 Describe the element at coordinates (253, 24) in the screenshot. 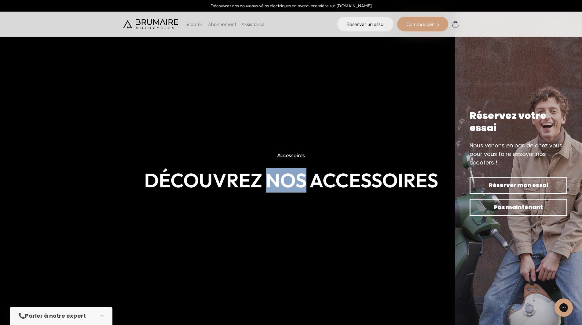

I see `a: Assistance` at that location.